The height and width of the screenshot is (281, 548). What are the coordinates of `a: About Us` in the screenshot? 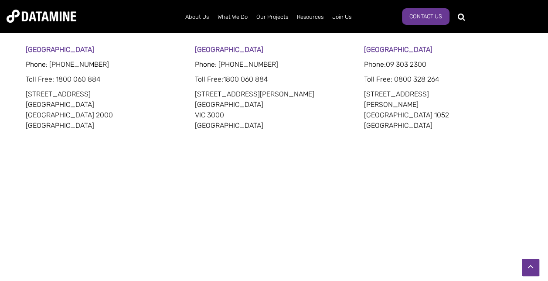 It's located at (197, 17).